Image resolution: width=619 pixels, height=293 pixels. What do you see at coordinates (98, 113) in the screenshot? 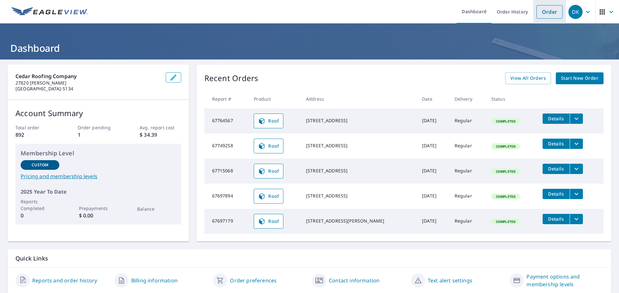
I see `p: Account Summary` at bounding box center [98, 113].